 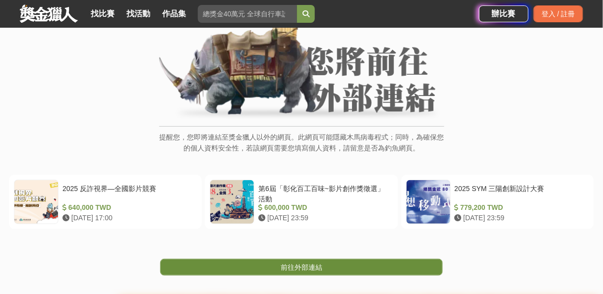 What do you see at coordinates (247, 14) in the screenshot?
I see `input: 總獎金40萬元 全球自行車設計比賽` at bounding box center [247, 14].